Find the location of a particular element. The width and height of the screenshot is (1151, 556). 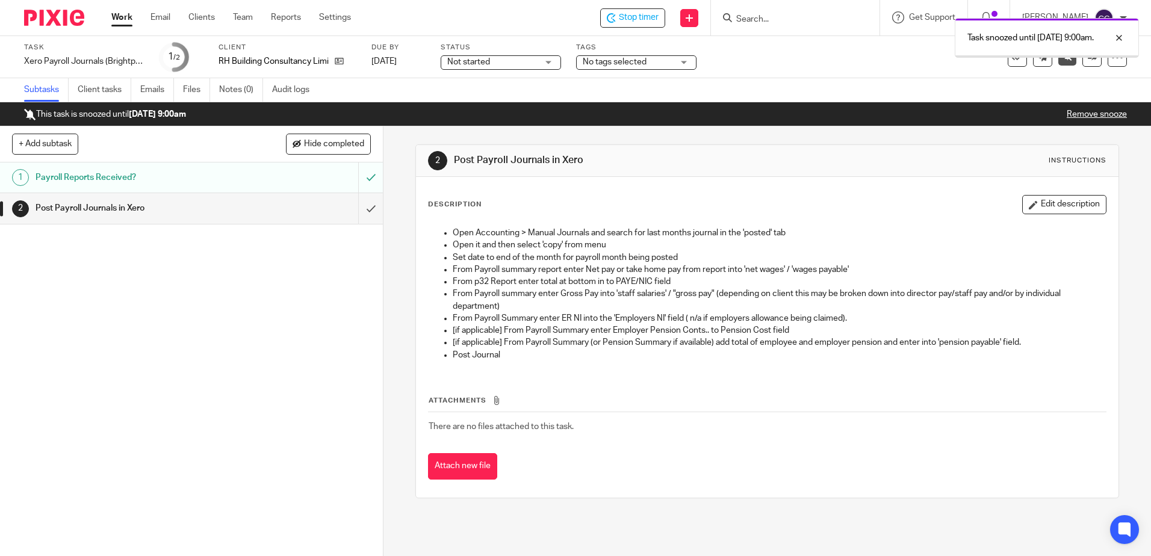

span: There are no files attached to this task. is located at coordinates (501, 427).